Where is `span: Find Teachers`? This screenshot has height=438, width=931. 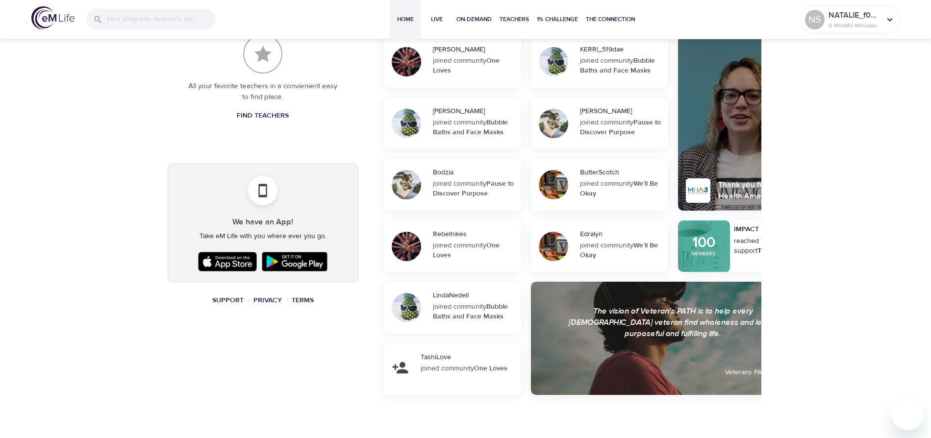 span: Find Teachers is located at coordinates (263, 116).